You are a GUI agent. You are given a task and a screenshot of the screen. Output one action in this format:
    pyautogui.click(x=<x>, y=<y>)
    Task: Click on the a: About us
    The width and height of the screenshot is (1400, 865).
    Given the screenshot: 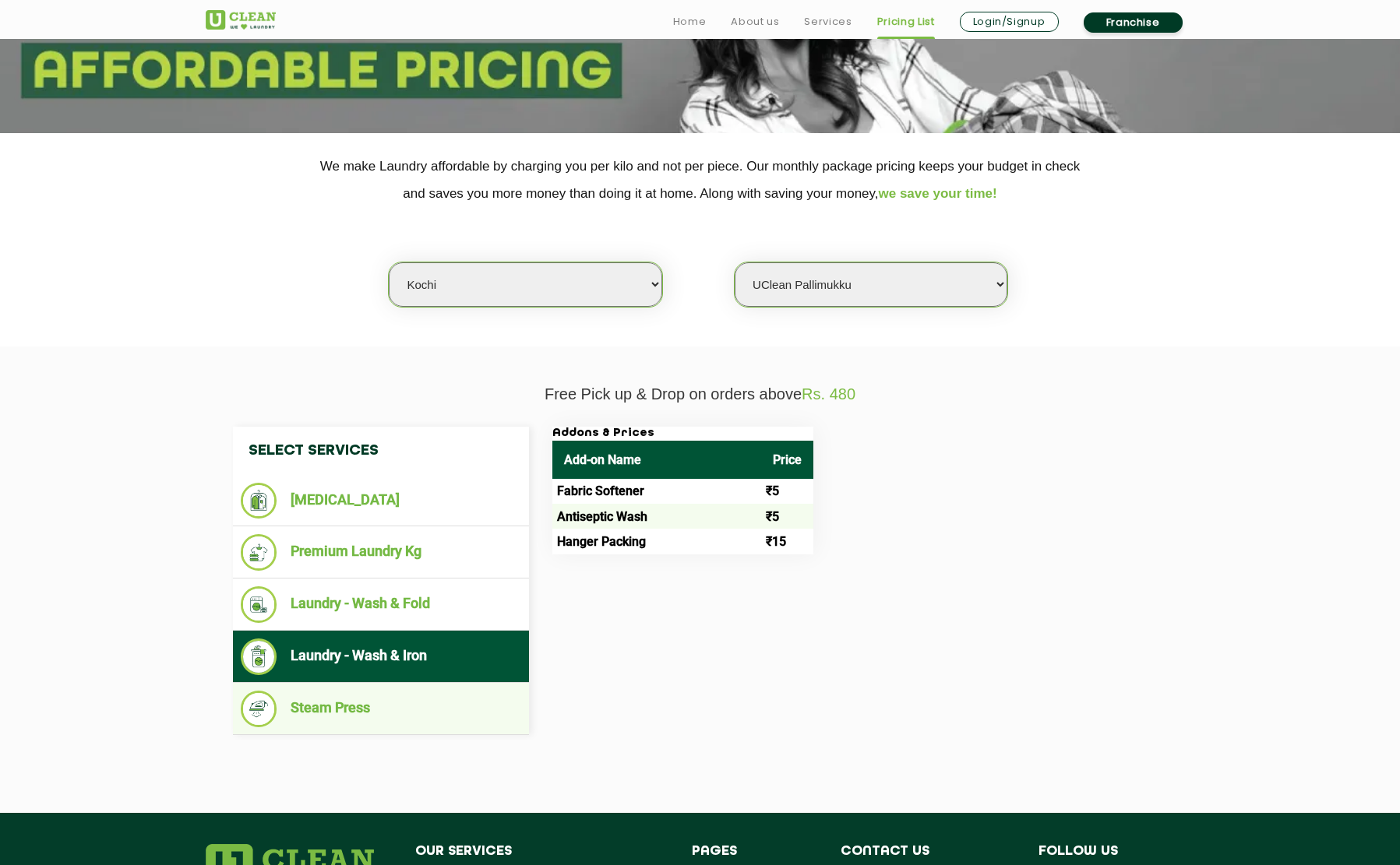 What is the action you would take?
    pyautogui.click(x=755, y=22)
    